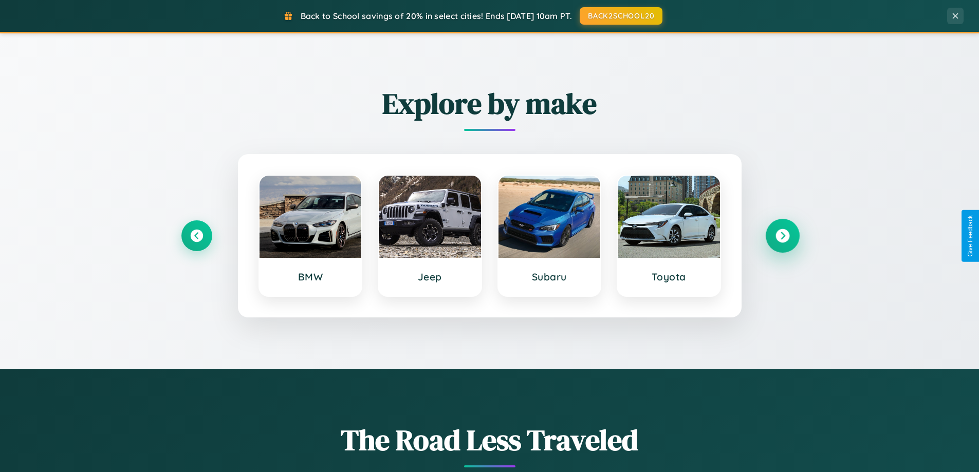 Image resolution: width=979 pixels, height=472 pixels. Describe the element at coordinates (490, 103) in the screenshot. I see `h2: Explore by make` at that location.